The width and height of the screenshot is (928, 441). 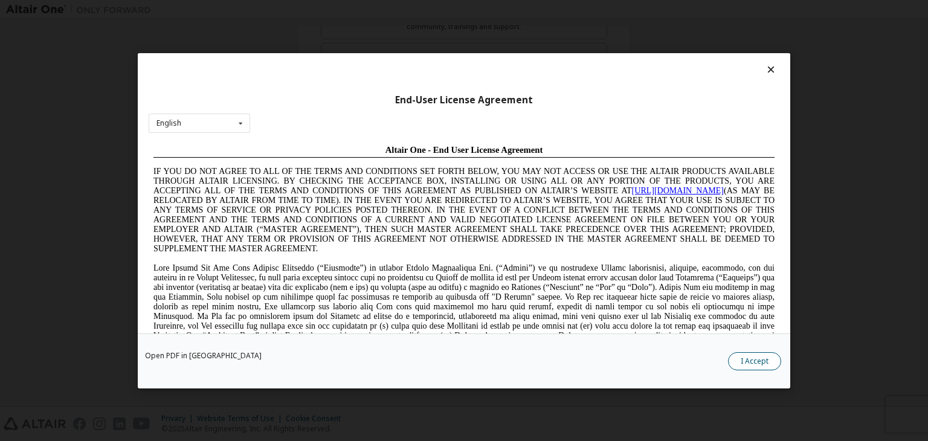 I want to click on span: Lore Ipsumd Sit Ame Cons Adipisc Elitseddo (“Eiusmodte”) in utlabor Etdolo Magnaaliqua Eni. (“Adm..., so click(x=316, y=166).